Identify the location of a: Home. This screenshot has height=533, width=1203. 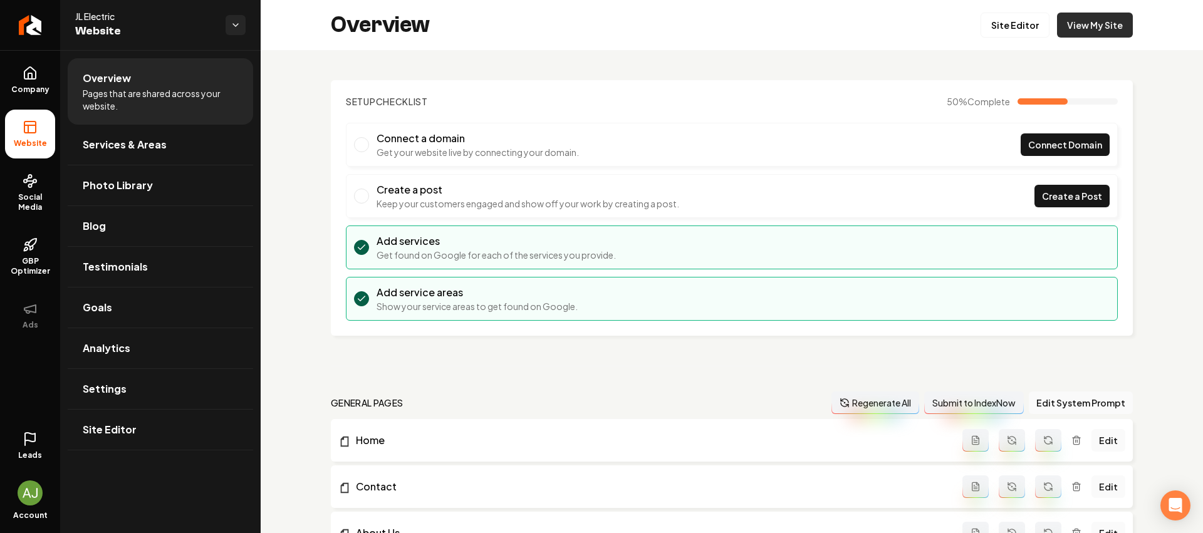
(650, 440).